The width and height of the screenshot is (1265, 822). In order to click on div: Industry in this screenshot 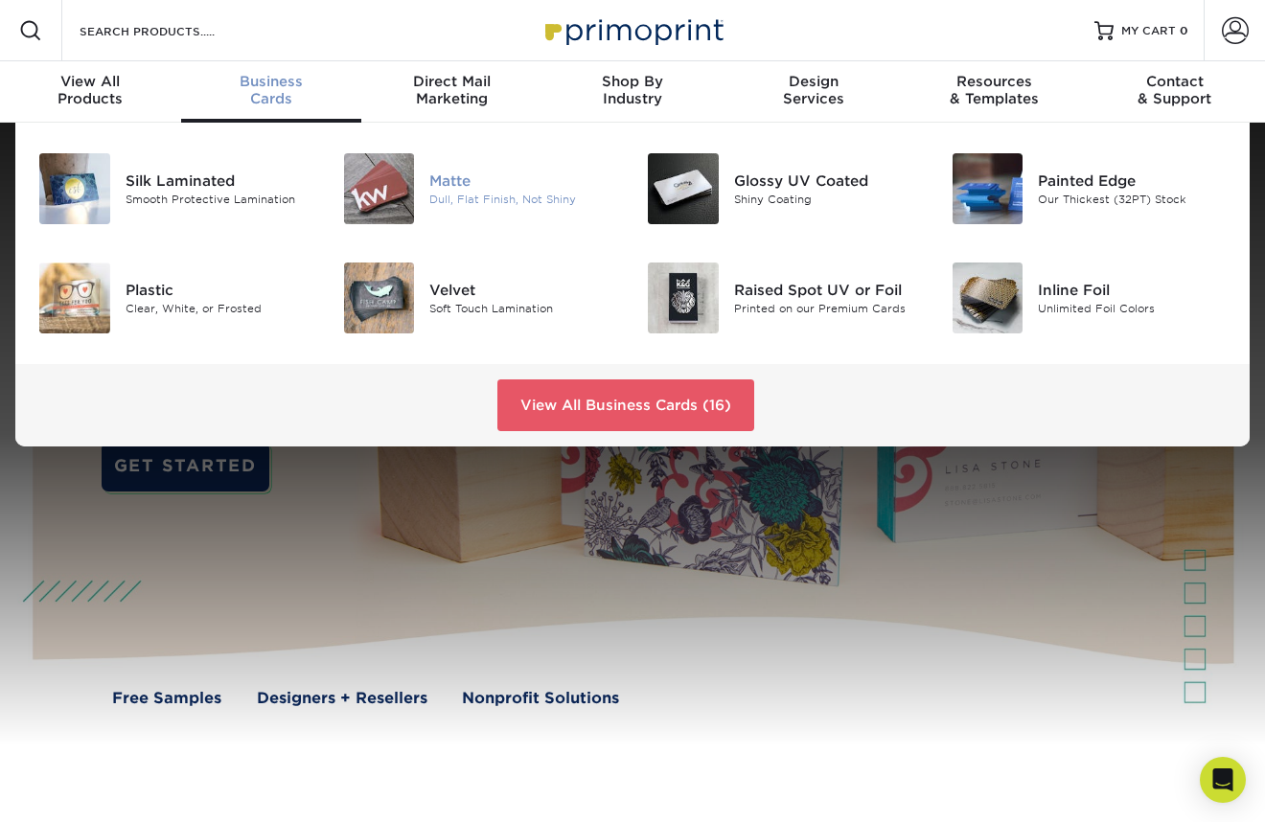, I will do `click(633, 90)`.